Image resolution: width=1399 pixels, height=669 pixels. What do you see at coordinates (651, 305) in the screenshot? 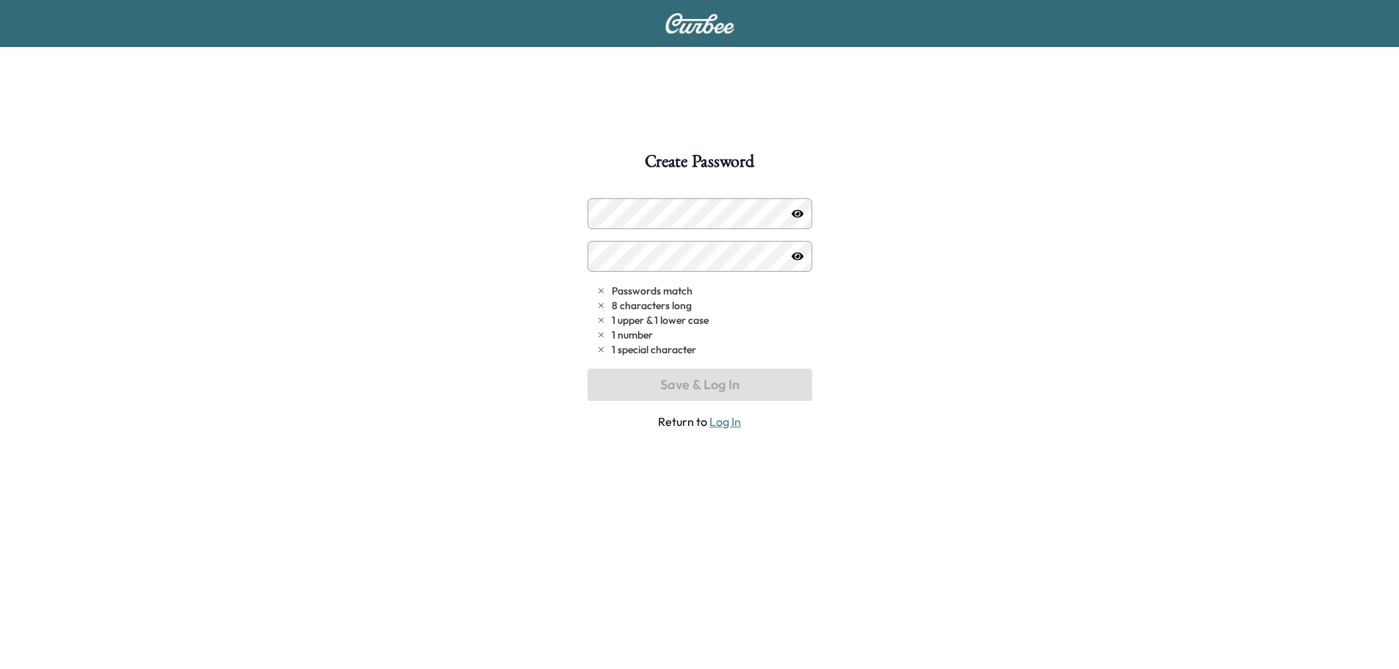
I see `span: 8 characters long` at bounding box center [651, 305].